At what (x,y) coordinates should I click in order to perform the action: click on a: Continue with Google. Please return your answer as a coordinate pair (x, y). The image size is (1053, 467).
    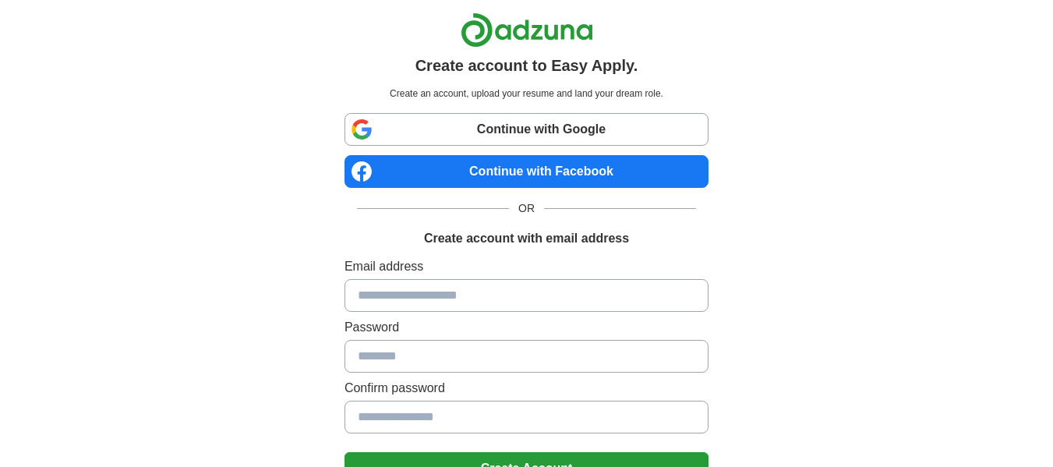
    Looking at the image, I should click on (526, 129).